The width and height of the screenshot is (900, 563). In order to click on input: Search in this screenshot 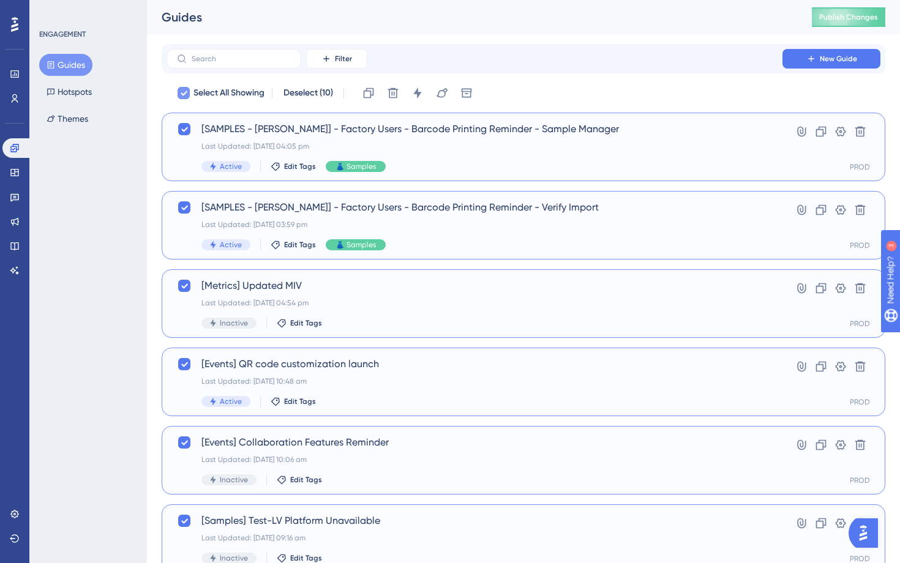, I will do `click(241, 59)`.